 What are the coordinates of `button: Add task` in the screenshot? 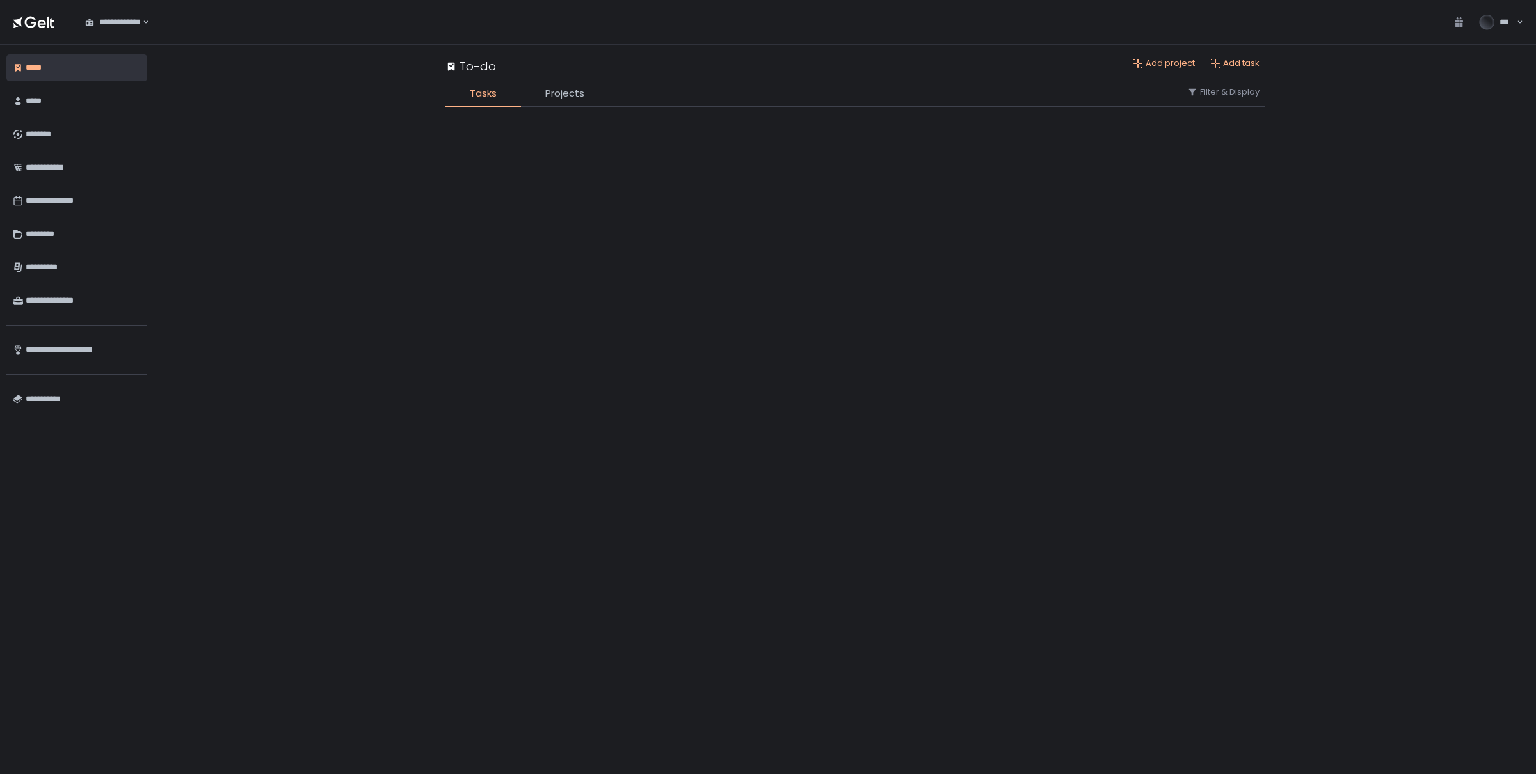 It's located at (1234, 63).